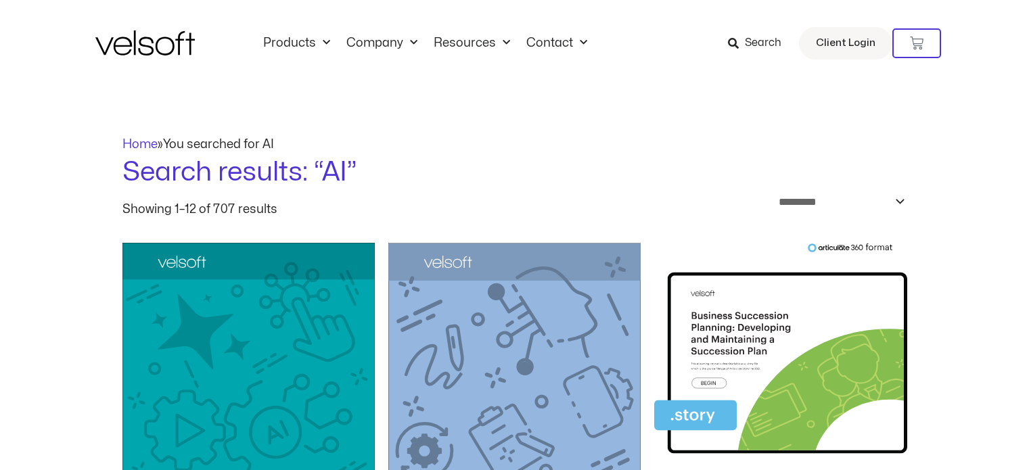 Image resolution: width=1029 pixels, height=470 pixels. I want to click on a: CompanyMenu Toggle, so click(381, 43).